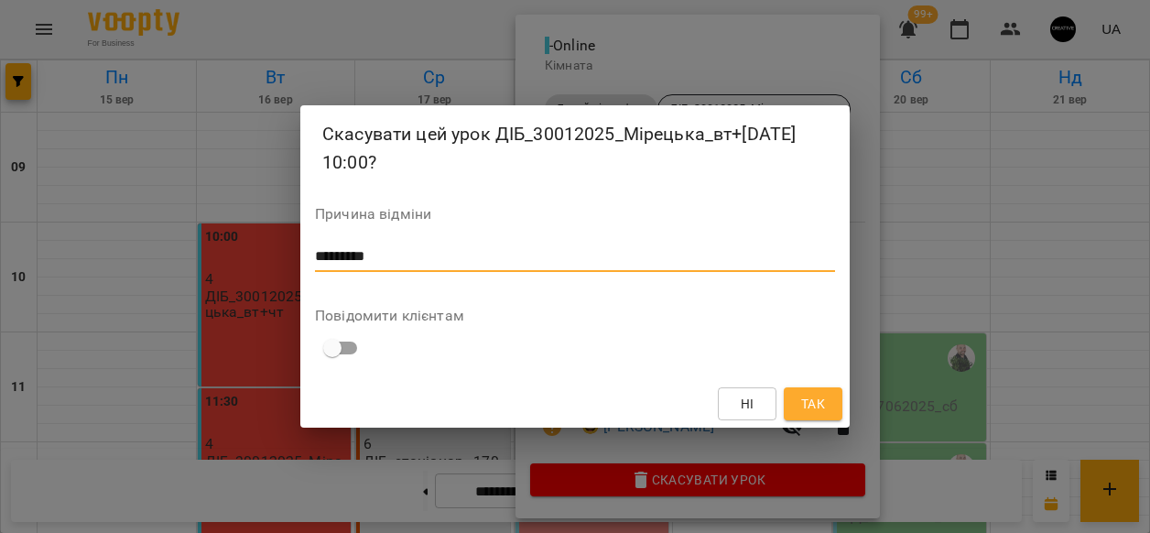  I want to click on label: Повідомити клієнтам, so click(575, 316).